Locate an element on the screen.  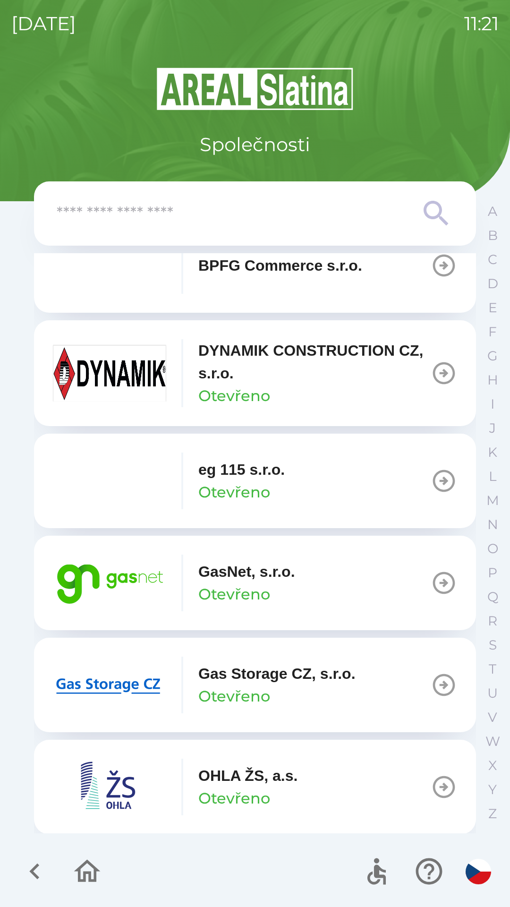
p: J is located at coordinates (493, 428).